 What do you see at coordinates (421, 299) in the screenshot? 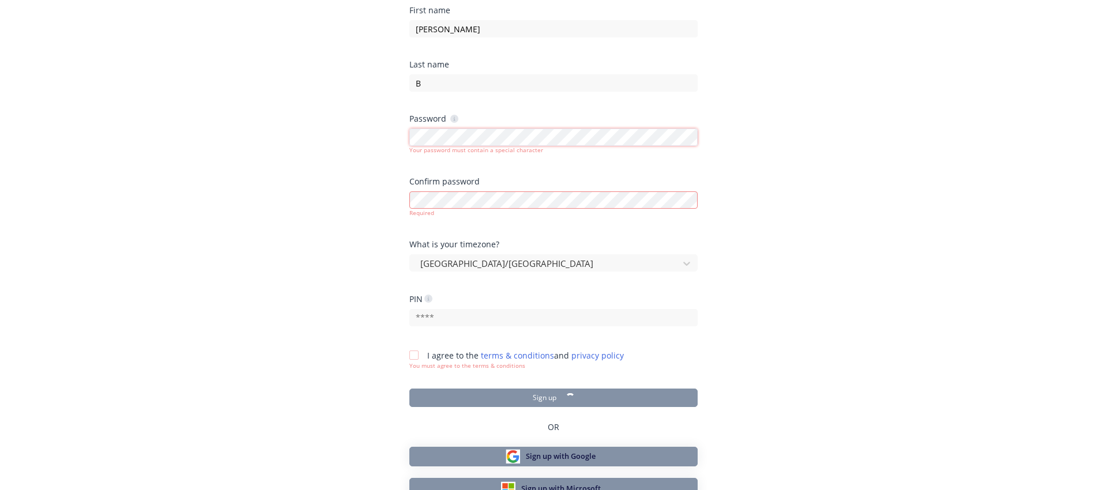
I see `div: PIN` at bounding box center [421, 299].